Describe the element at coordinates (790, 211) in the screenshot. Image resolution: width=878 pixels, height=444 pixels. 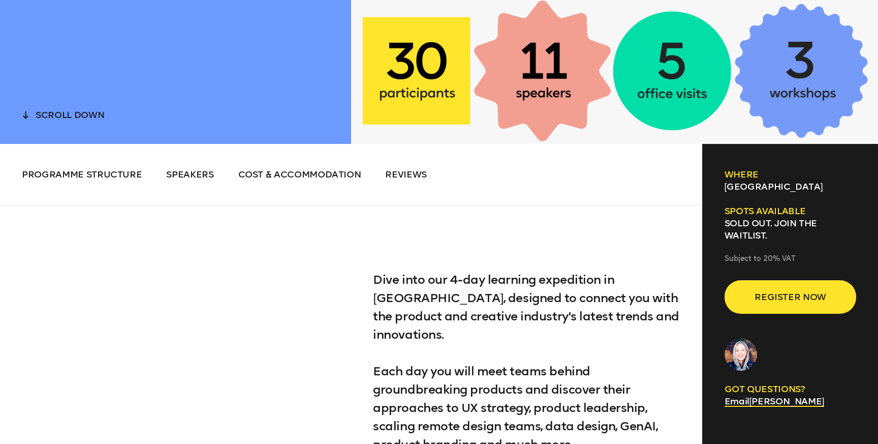
I see `h6: Spots available` at that location.